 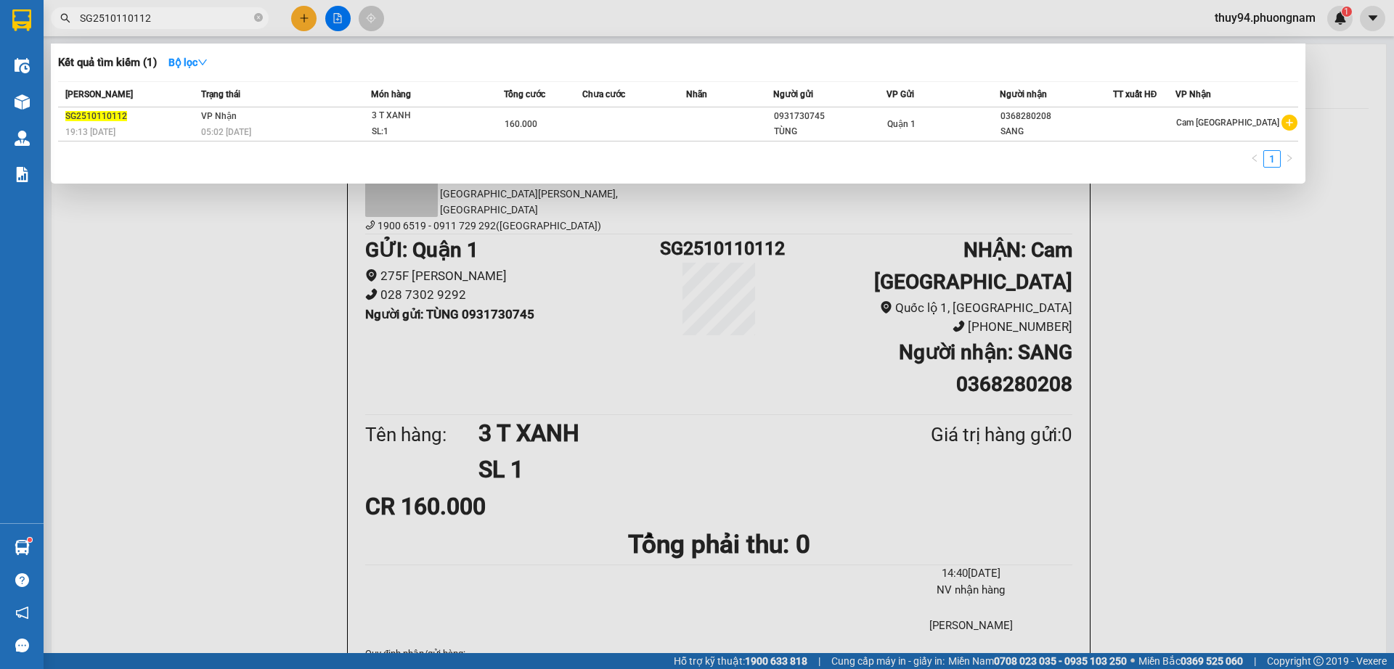 I want to click on span: Nhãn, so click(x=696, y=94).